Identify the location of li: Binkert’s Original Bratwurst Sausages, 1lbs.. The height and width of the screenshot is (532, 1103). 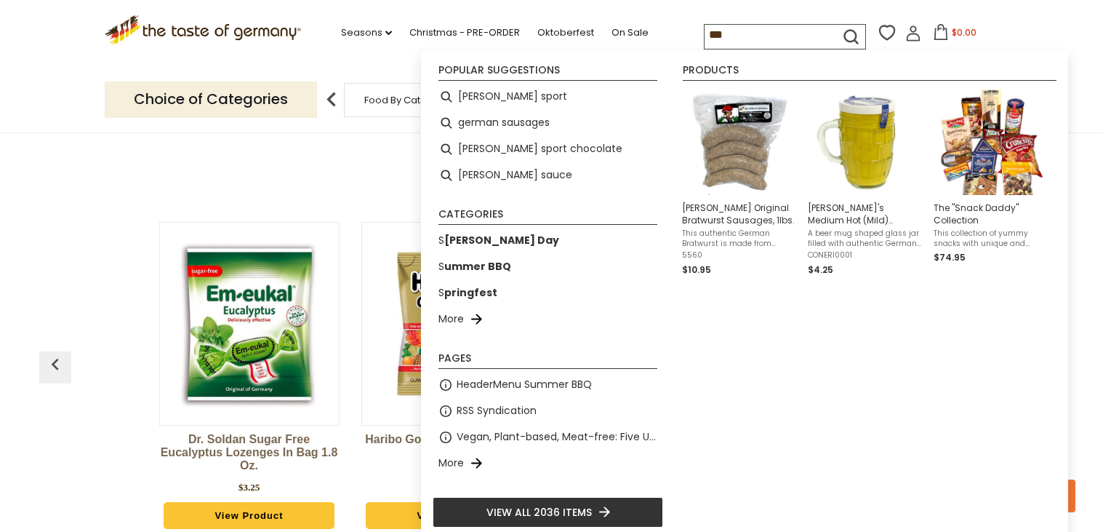
(739, 183).